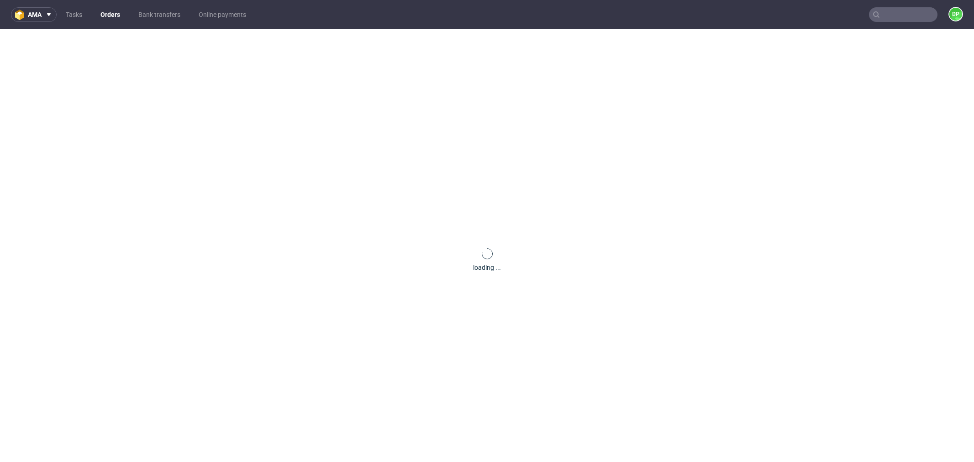  What do you see at coordinates (34, 15) in the screenshot?
I see `button: ama` at bounding box center [34, 15].